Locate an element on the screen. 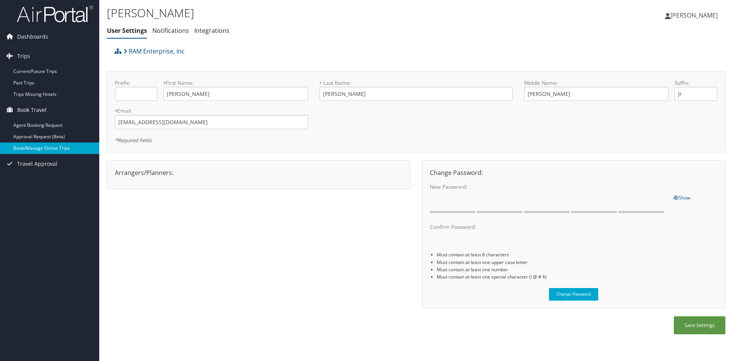 The image size is (733, 361). label: Confirm Password: is located at coordinates (548, 227).